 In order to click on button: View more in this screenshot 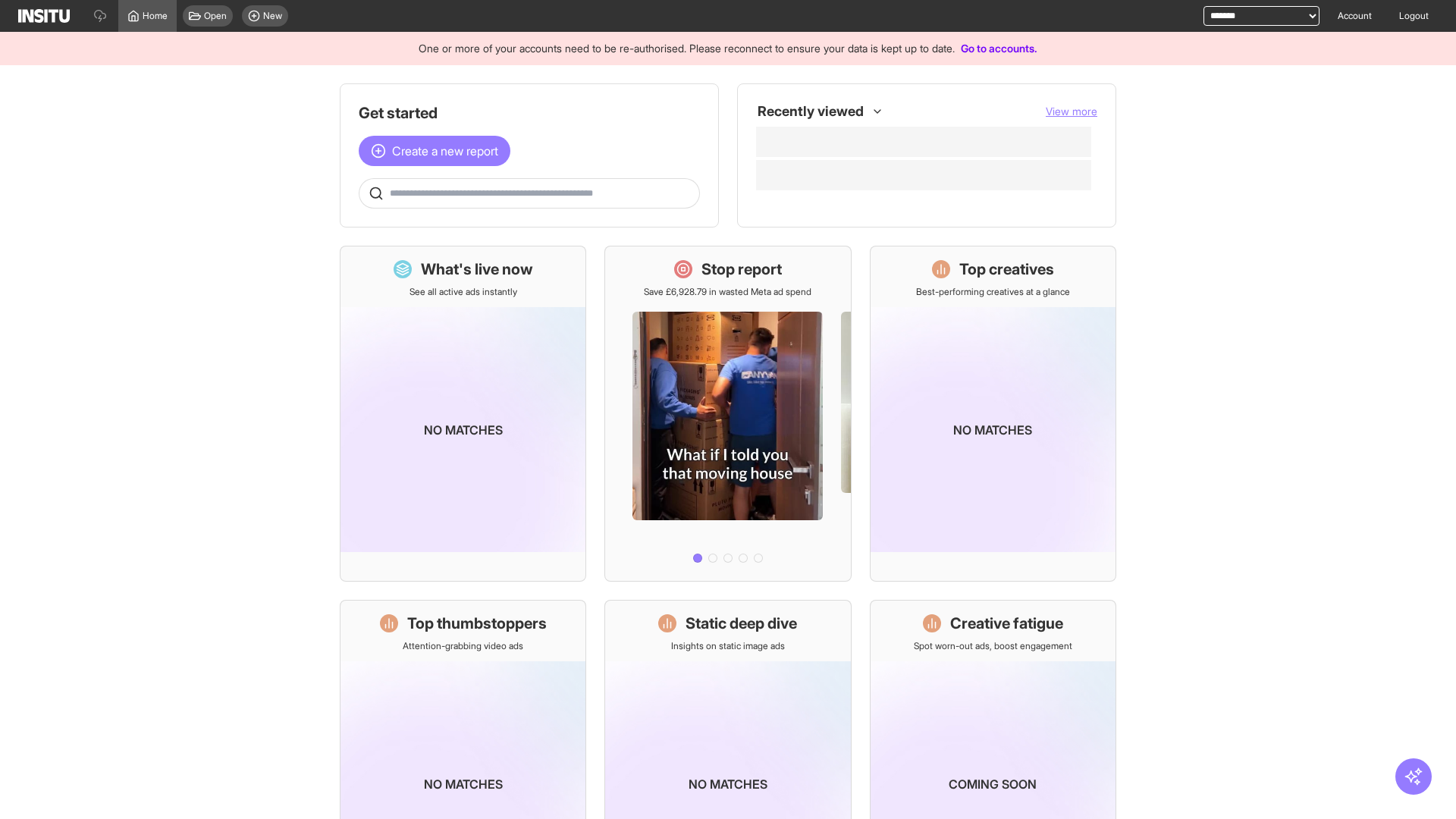, I will do `click(1072, 111)`.